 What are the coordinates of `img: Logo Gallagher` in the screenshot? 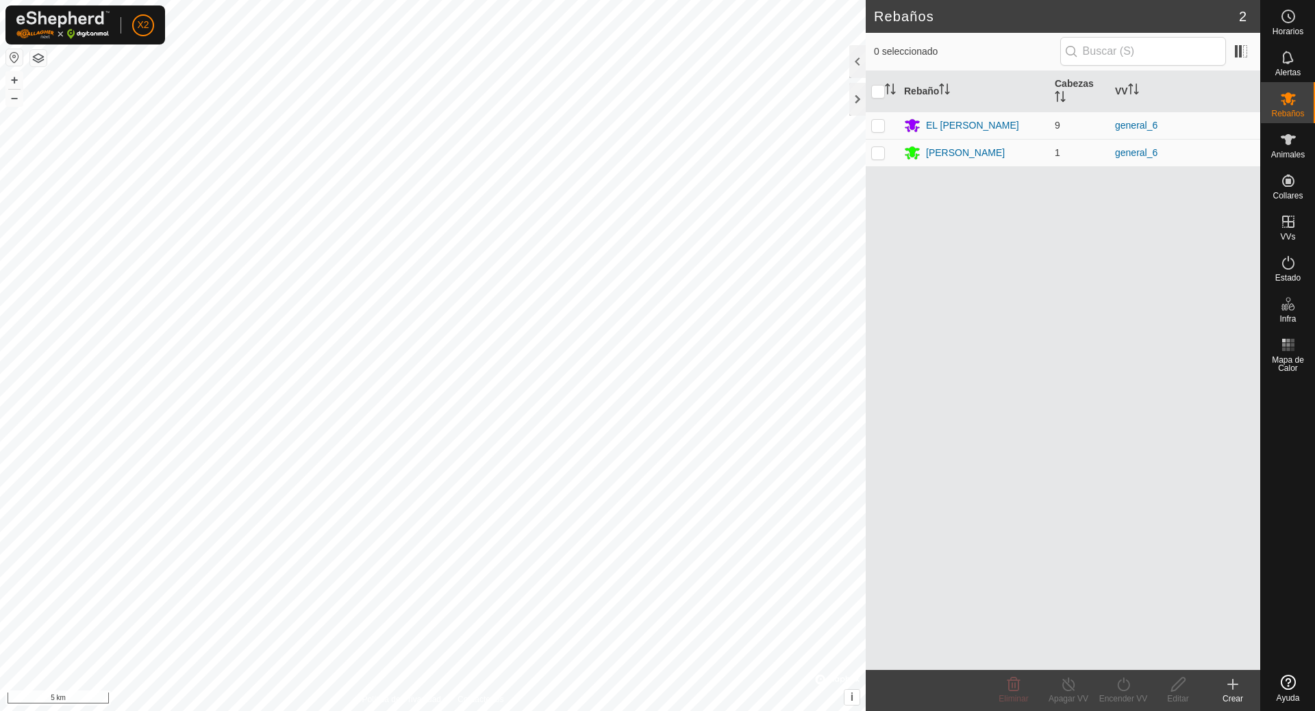 It's located at (63, 25).